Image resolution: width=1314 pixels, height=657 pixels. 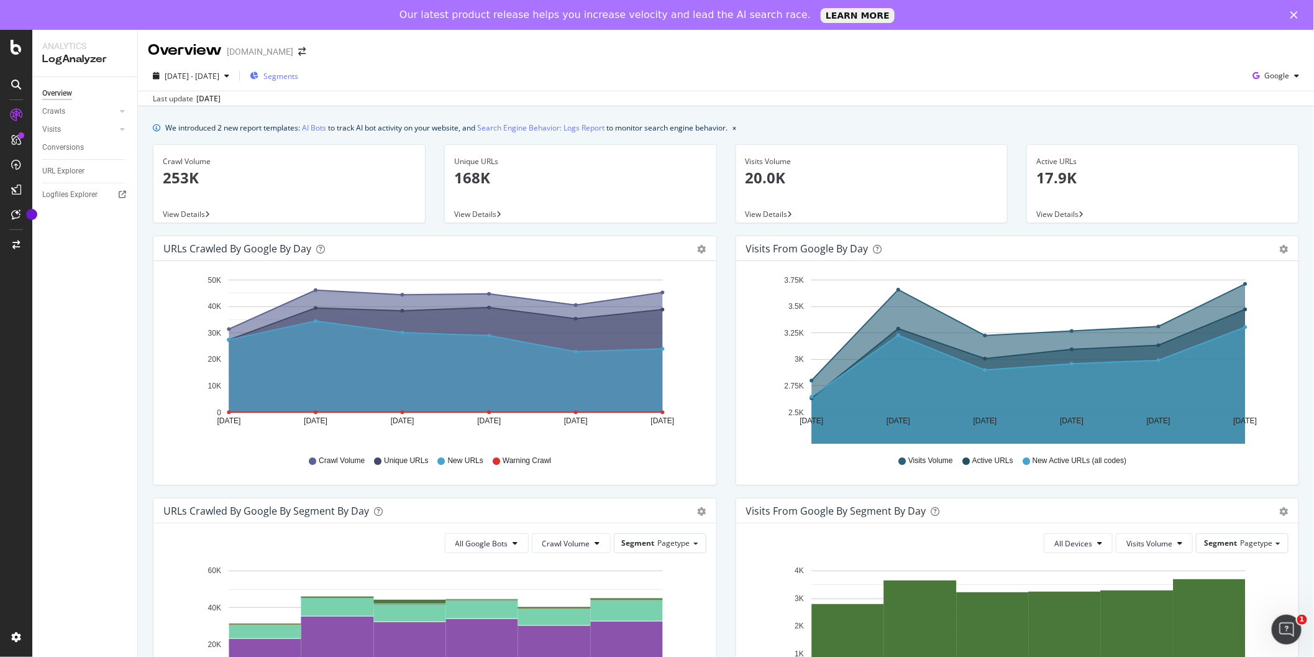 I want to click on div: Conversions, so click(x=63, y=147).